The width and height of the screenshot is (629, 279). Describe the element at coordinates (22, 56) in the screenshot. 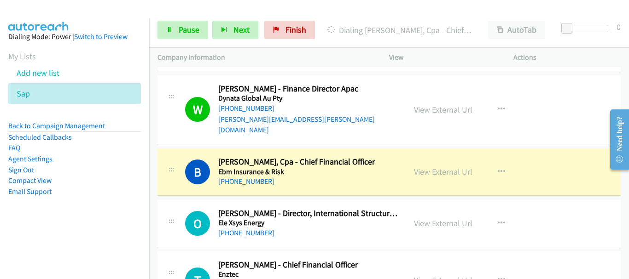

I see `a: My Lists` at that location.